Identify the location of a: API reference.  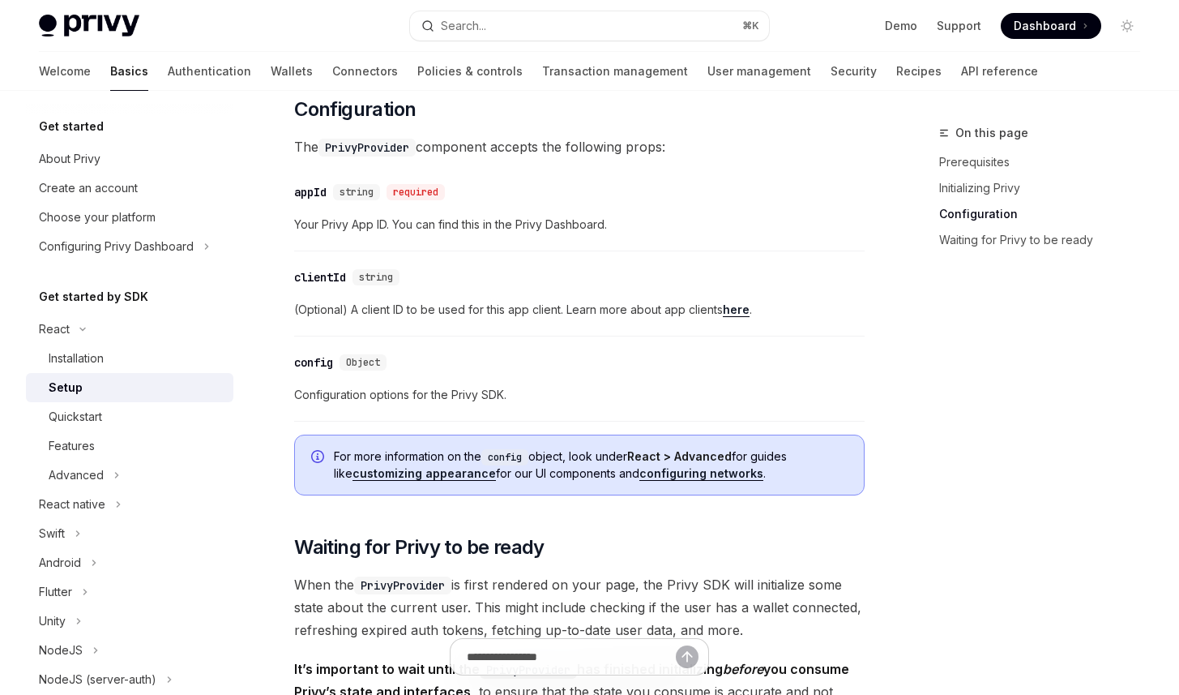
(999, 71).